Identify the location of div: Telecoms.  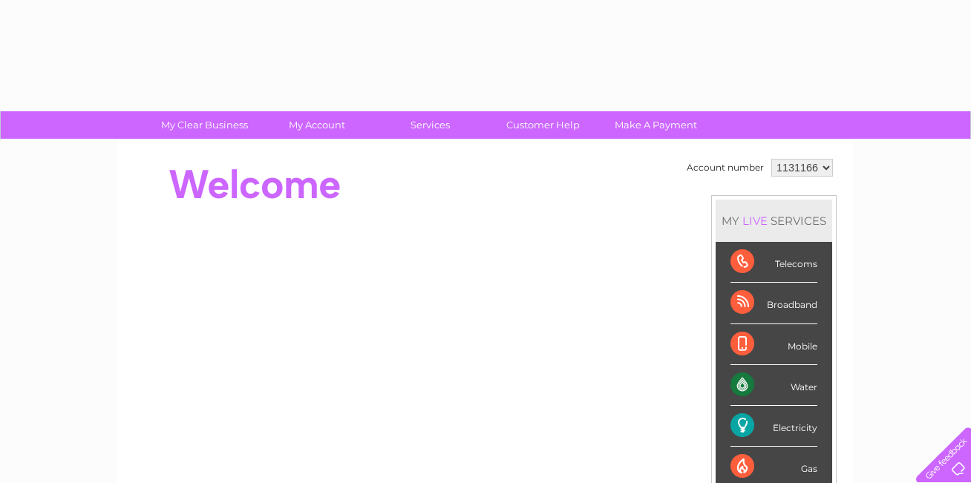
(774, 262).